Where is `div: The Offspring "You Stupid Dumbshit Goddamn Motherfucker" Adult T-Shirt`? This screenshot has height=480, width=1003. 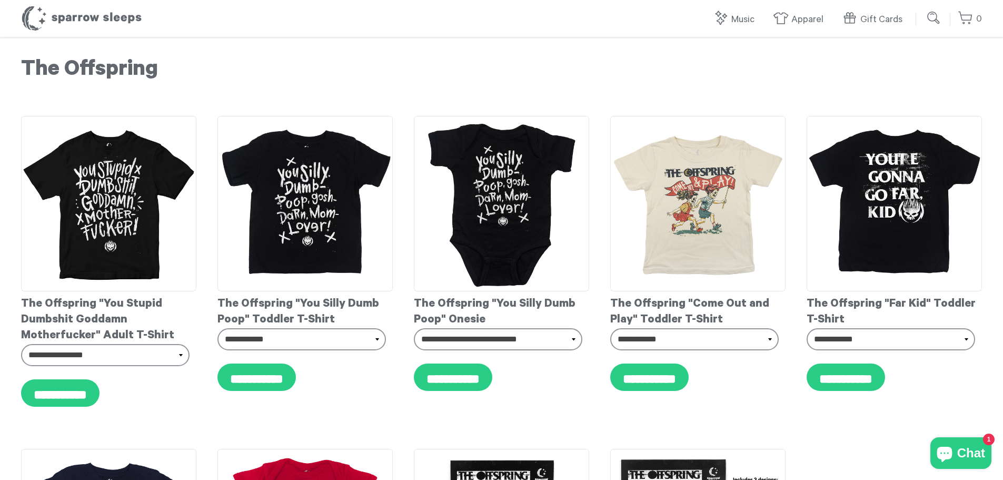 div: The Offspring "You Stupid Dumbshit Goddamn Motherfucker" Adult T-Shirt is located at coordinates (109, 318).